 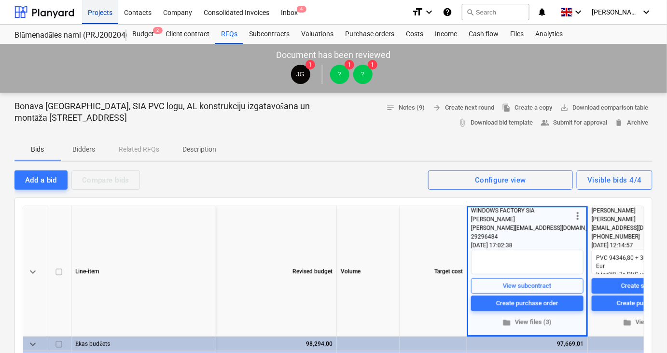 I want to click on button: Submit for approval, so click(x=573, y=123).